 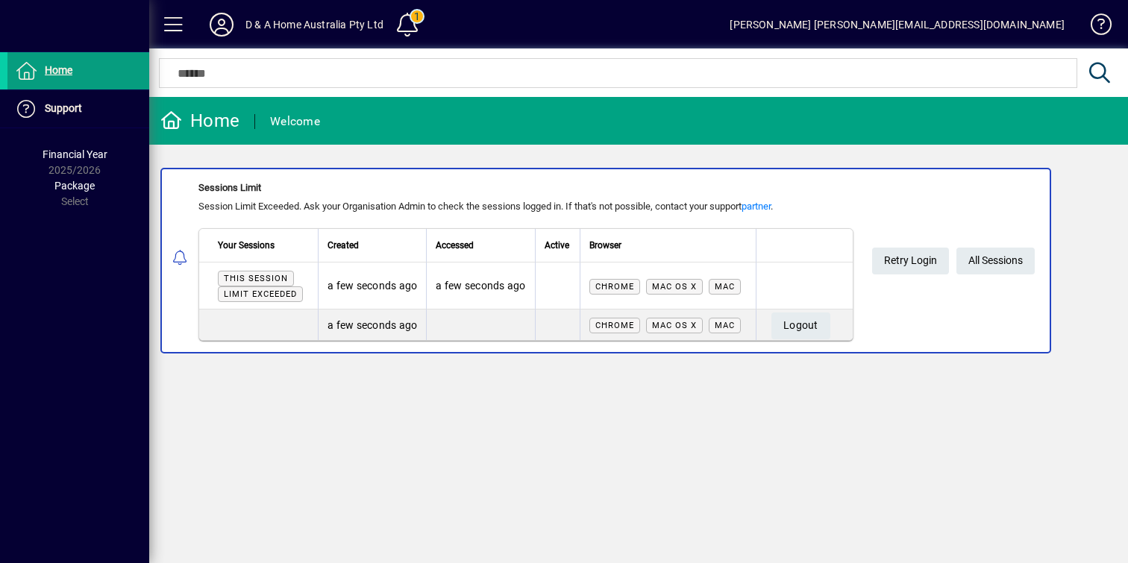 I want to click on span: Logout, so click(x=800, y=325).